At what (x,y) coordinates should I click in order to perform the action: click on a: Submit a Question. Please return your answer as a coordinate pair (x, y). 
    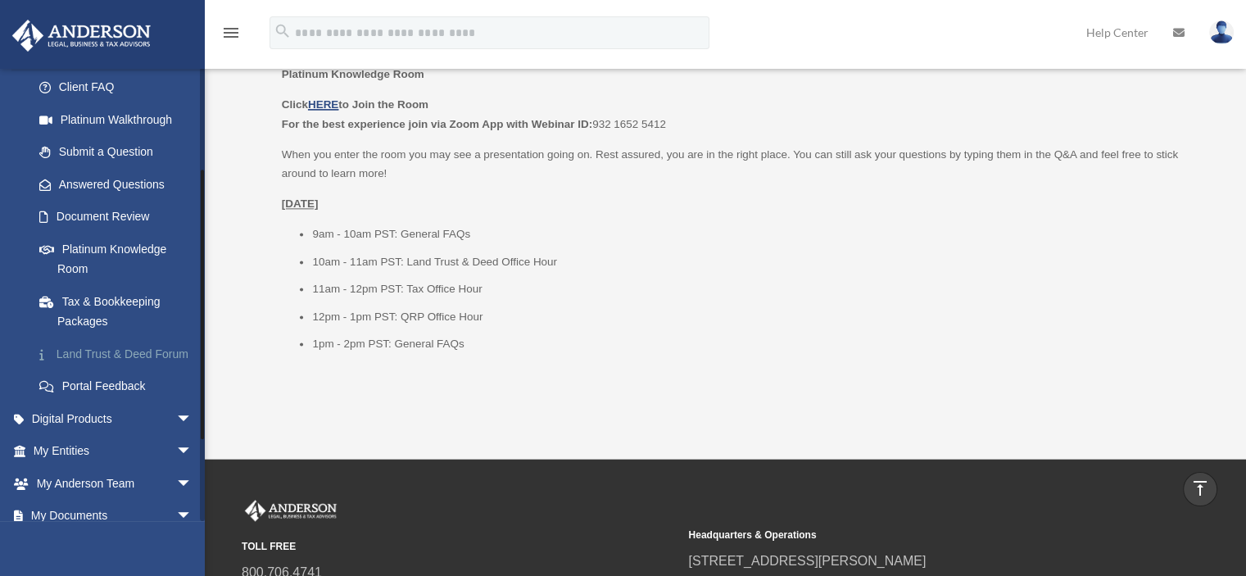
    Looking at the image, I should click on (120, 152).